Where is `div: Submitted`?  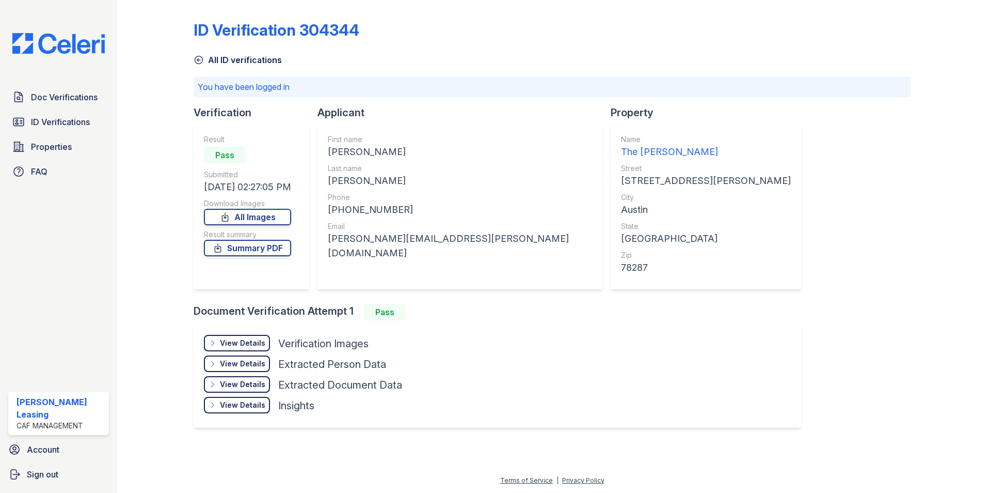
div: Submitted is located at coordinates (247, 174).